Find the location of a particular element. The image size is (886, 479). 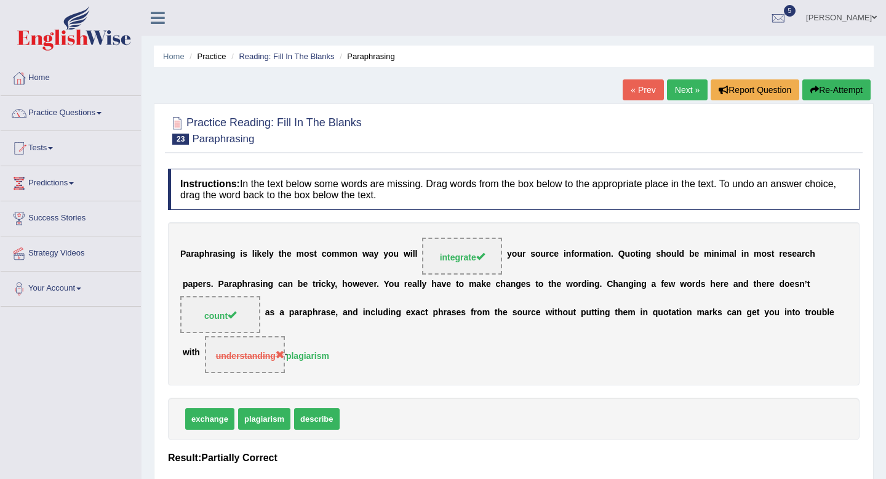

b: k is located at coordinates (329, 284).